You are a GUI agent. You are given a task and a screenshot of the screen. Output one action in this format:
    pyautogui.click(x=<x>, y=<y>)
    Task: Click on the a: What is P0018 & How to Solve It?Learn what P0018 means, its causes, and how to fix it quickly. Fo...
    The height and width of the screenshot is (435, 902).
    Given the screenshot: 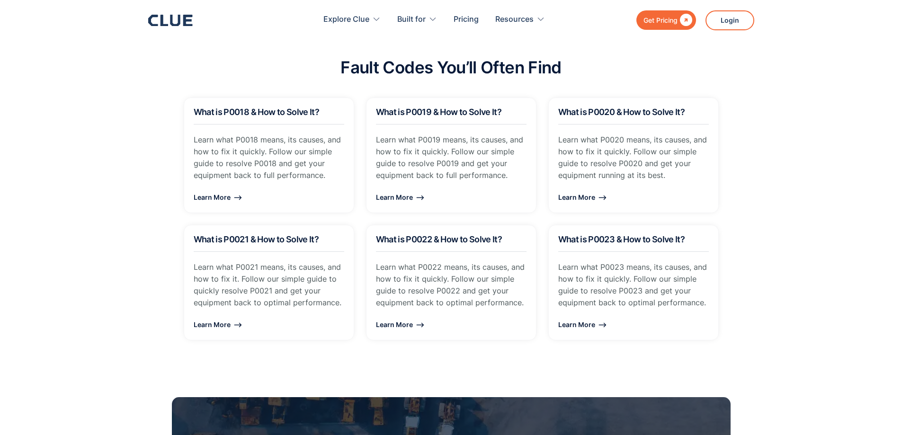 What is the action you would take?
    pyautogui.click(x=269, y=155)
    